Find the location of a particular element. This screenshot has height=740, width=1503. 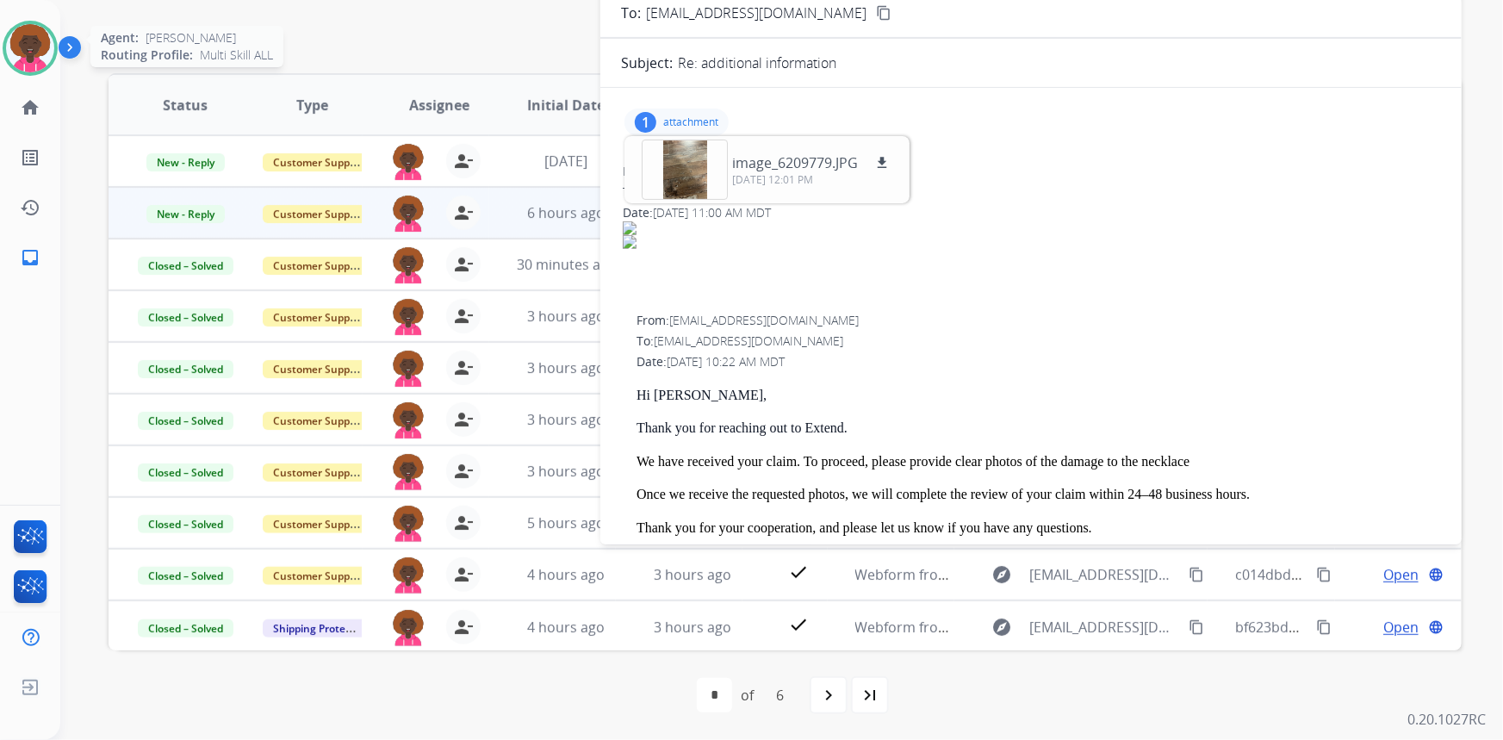

img: 199bf9e406336620efa1 is located at coordinates (1031, 228).